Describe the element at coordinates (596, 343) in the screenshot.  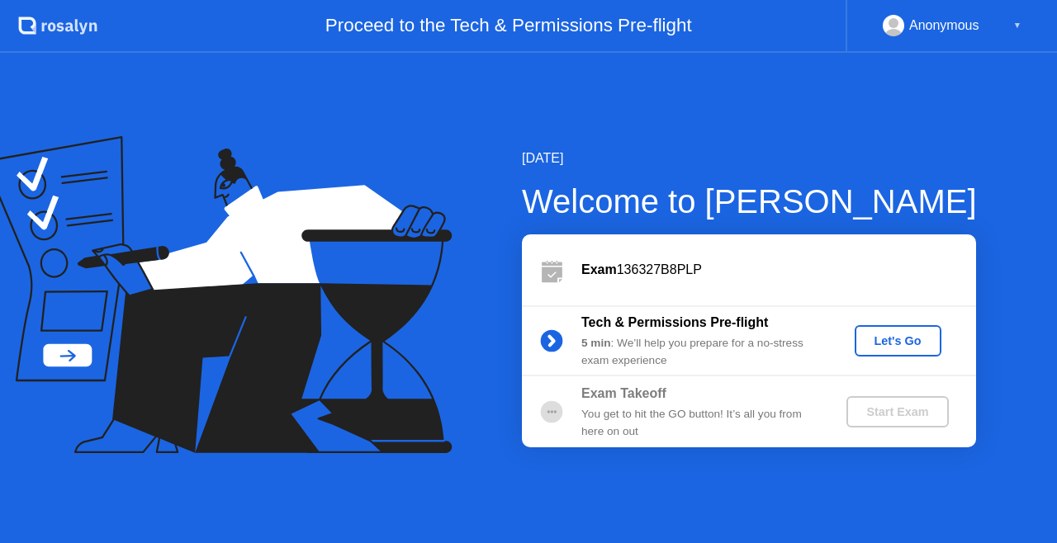
I see `b: 5 min` at that location.